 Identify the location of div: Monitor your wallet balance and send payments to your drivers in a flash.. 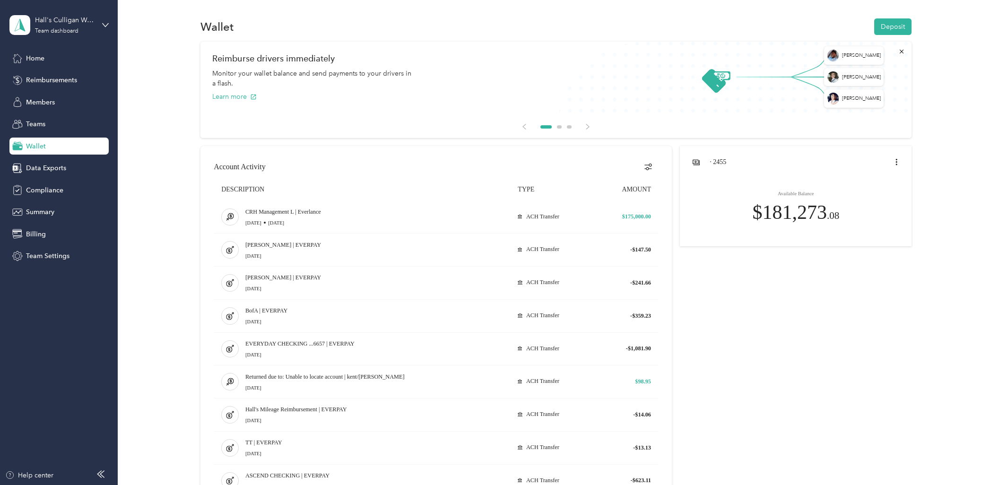
(314, 78).